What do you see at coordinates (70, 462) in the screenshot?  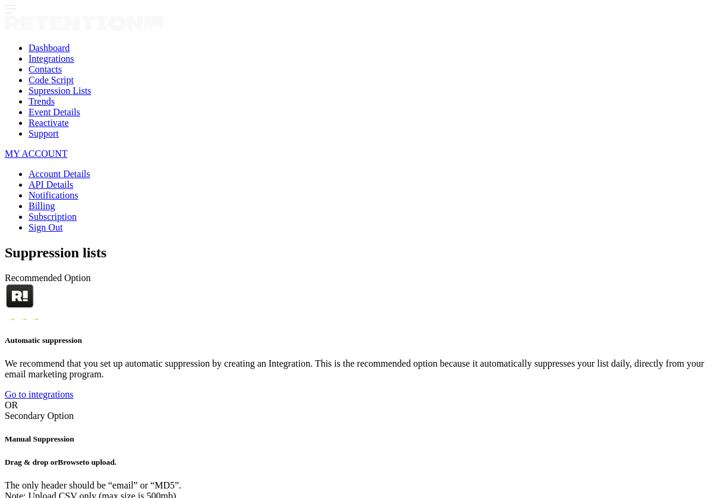 I see `span: Browse` at bounding box center [70, 462].